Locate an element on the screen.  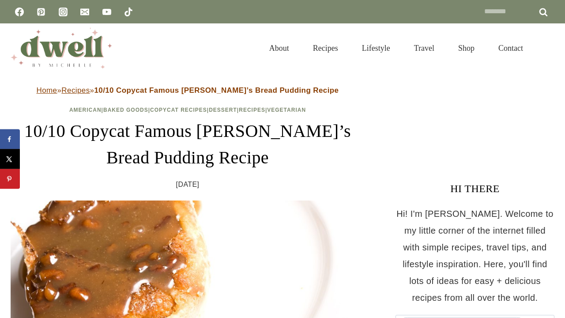
nav: Primary Navigation is located at coordinates (396, 48).